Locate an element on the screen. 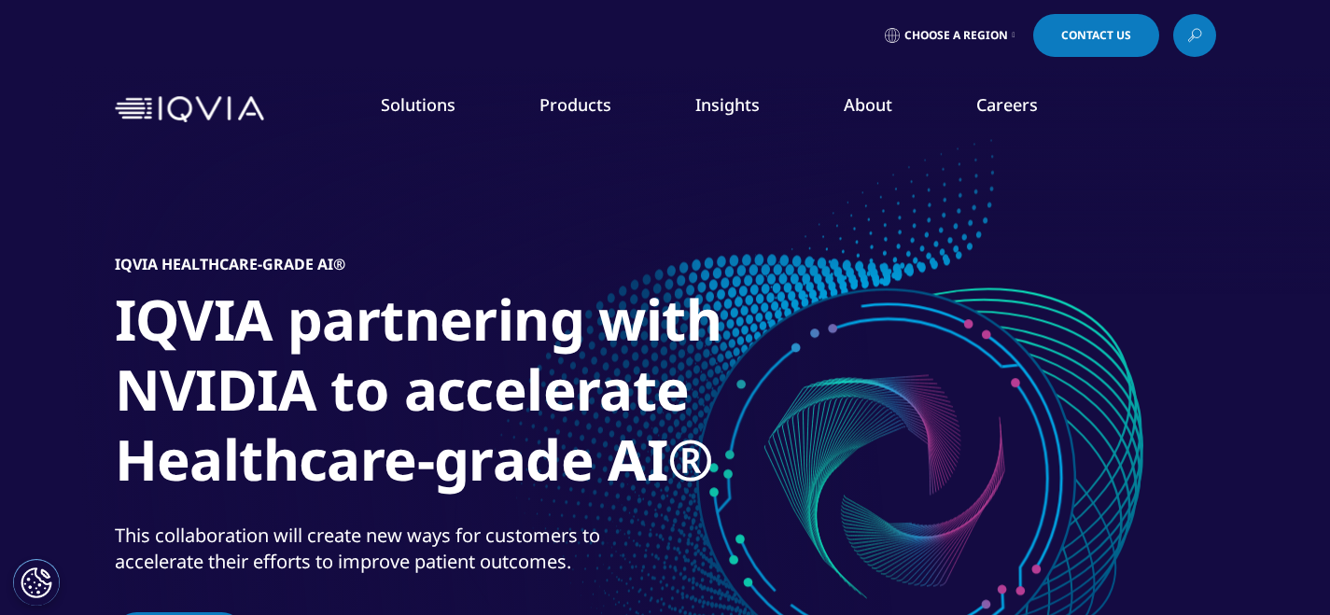  img: IQVIA Healthcare Information Technology and Pharma Clinical Research Company is located at coordinates (190, 109).